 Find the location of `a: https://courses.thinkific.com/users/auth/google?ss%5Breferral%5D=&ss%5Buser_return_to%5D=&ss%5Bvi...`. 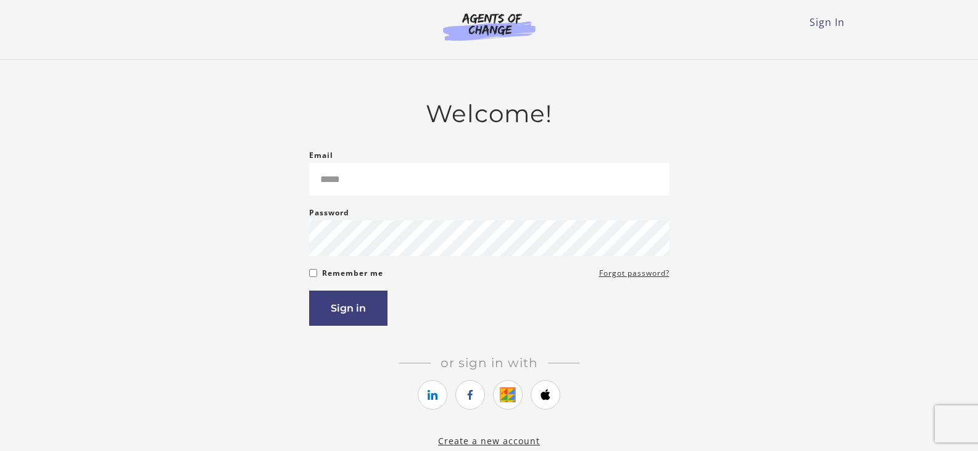

a: https://courses.thinkific.com/users/auth/google?ss%5Breferral%5D=&ss%5Buser_return_to%5D=&ss%5Bvi... is located at coordinates (508, 395).